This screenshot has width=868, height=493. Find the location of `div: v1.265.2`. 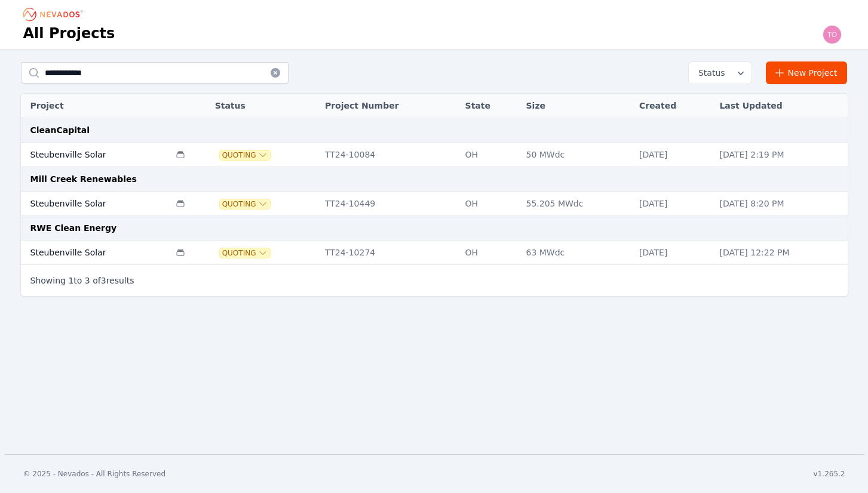

div: v1.265.2 is located at coordinates (829, 474).